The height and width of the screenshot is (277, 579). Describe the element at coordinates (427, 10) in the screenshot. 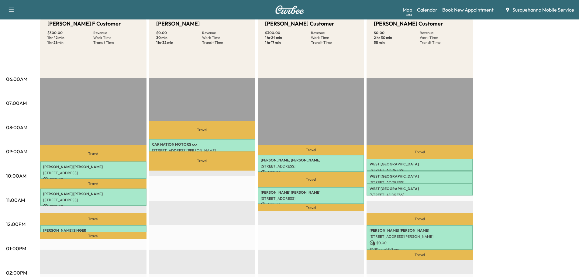

I see `a: Calendar` at that location.